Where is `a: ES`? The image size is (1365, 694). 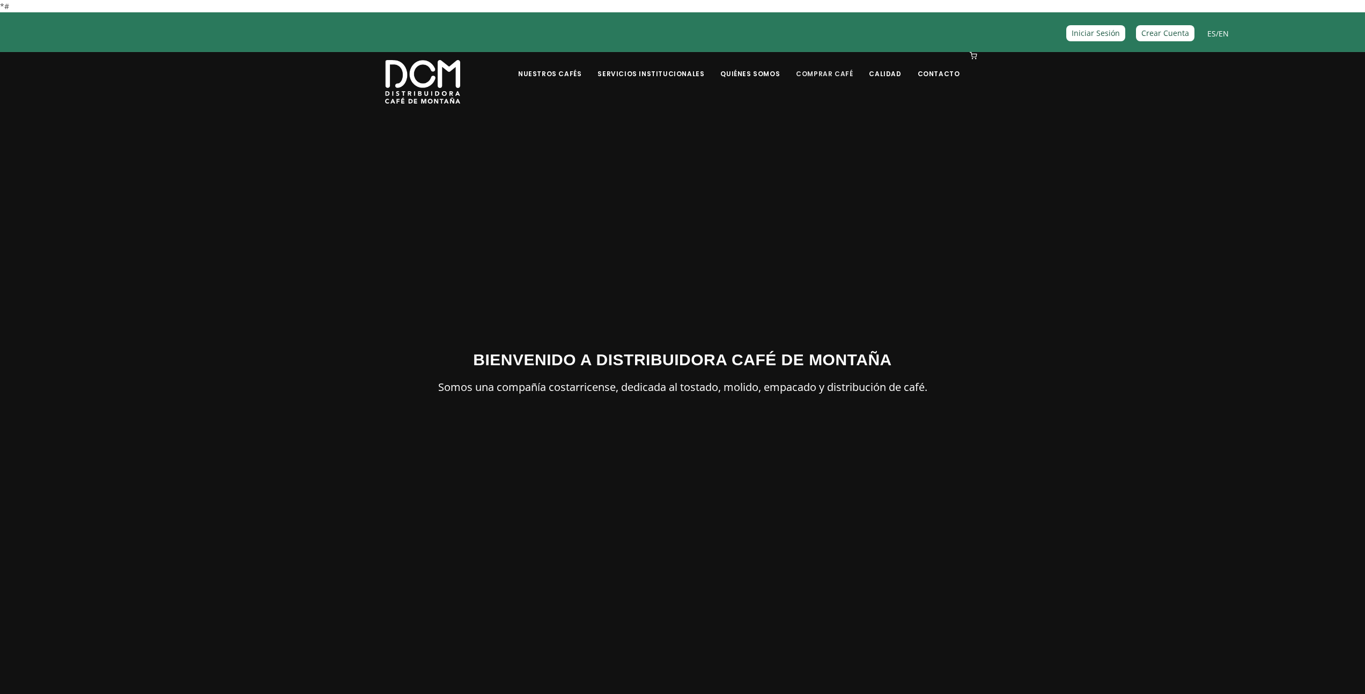 a: ES is located at coordinates (1212, 33).